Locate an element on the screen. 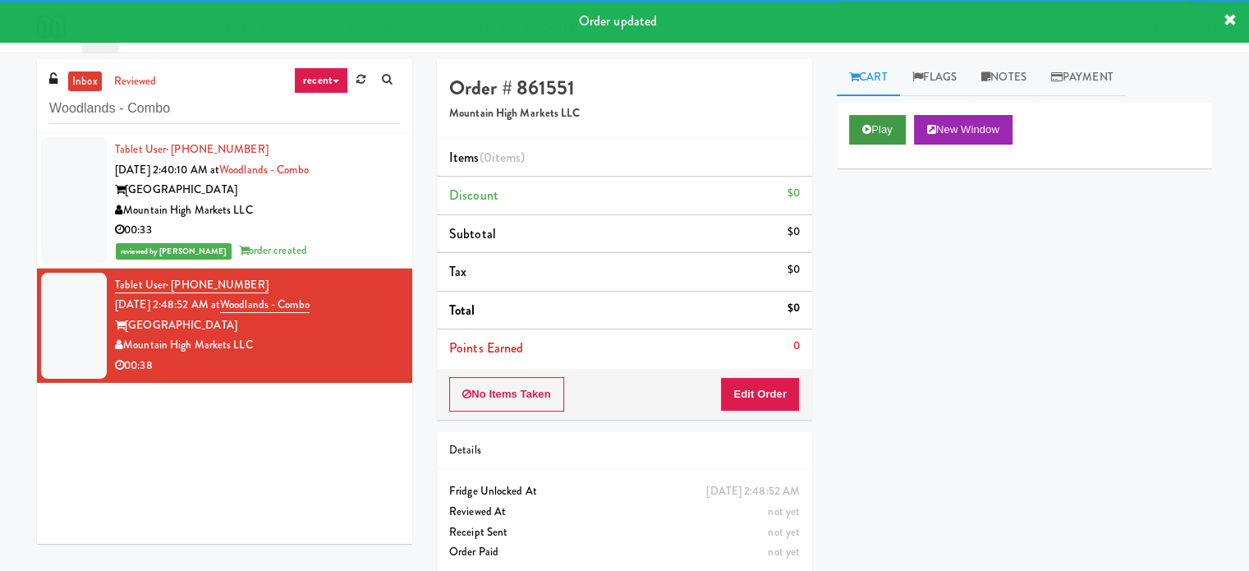 Image resolution: width=1249 pixels, height=571 pixels. span: order created is located at coordinates (273, 250).